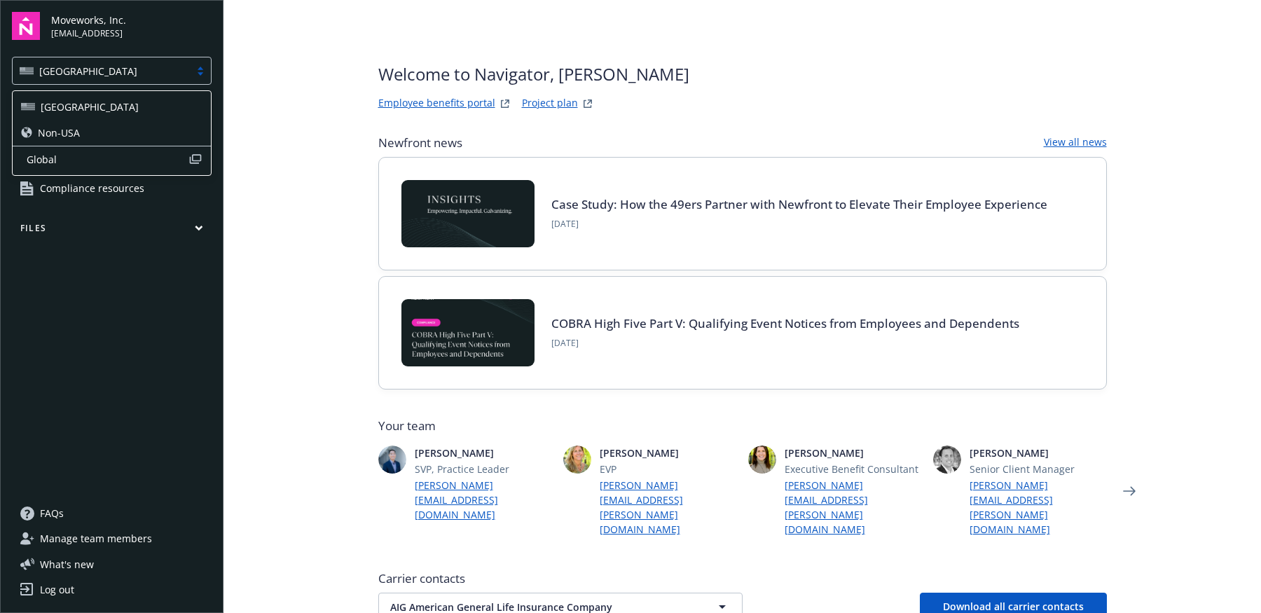 This screenshot has width=1261, height=613. Describe the element at coordinates (1013, 606) in the screenshot. I see `span: Download all carrier contacts` at that location.